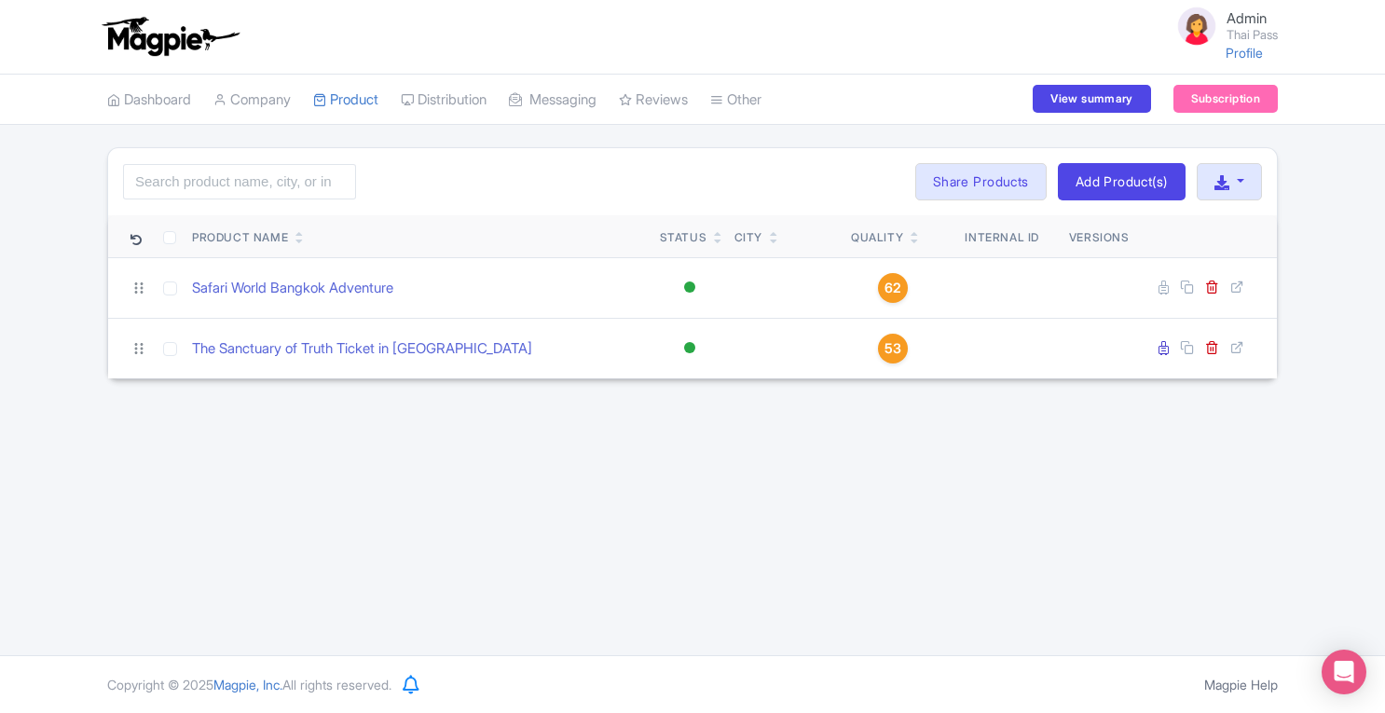 The height and width of the screenshot is (713, 1385). Describe the element at coordinates (893, 349) in the screenshot. I see `a: 53` at that location.